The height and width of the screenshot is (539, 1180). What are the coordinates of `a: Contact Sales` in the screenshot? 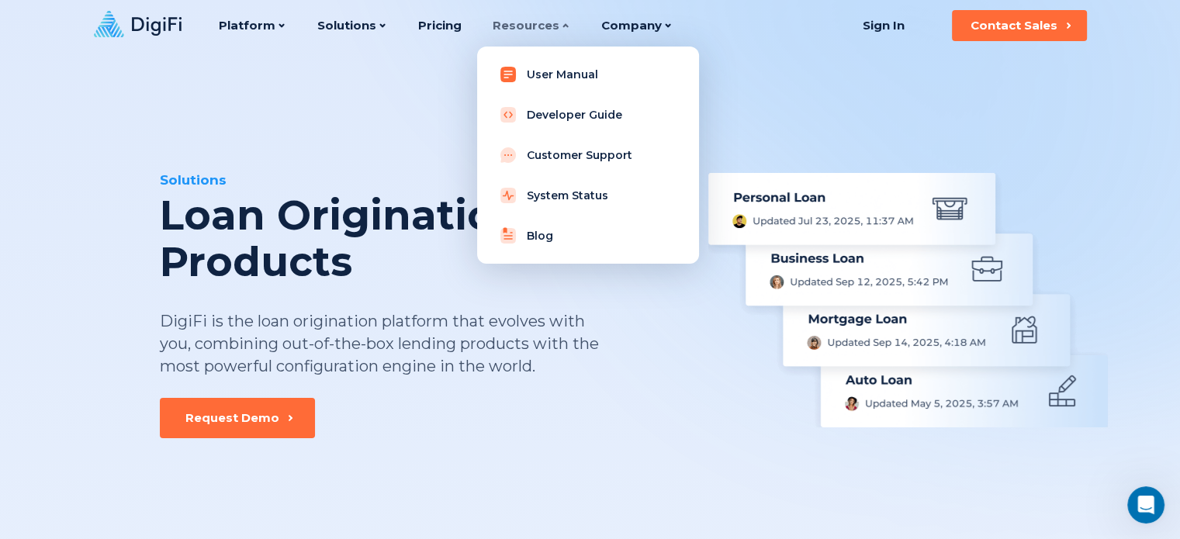 It's located at (1019, 26).